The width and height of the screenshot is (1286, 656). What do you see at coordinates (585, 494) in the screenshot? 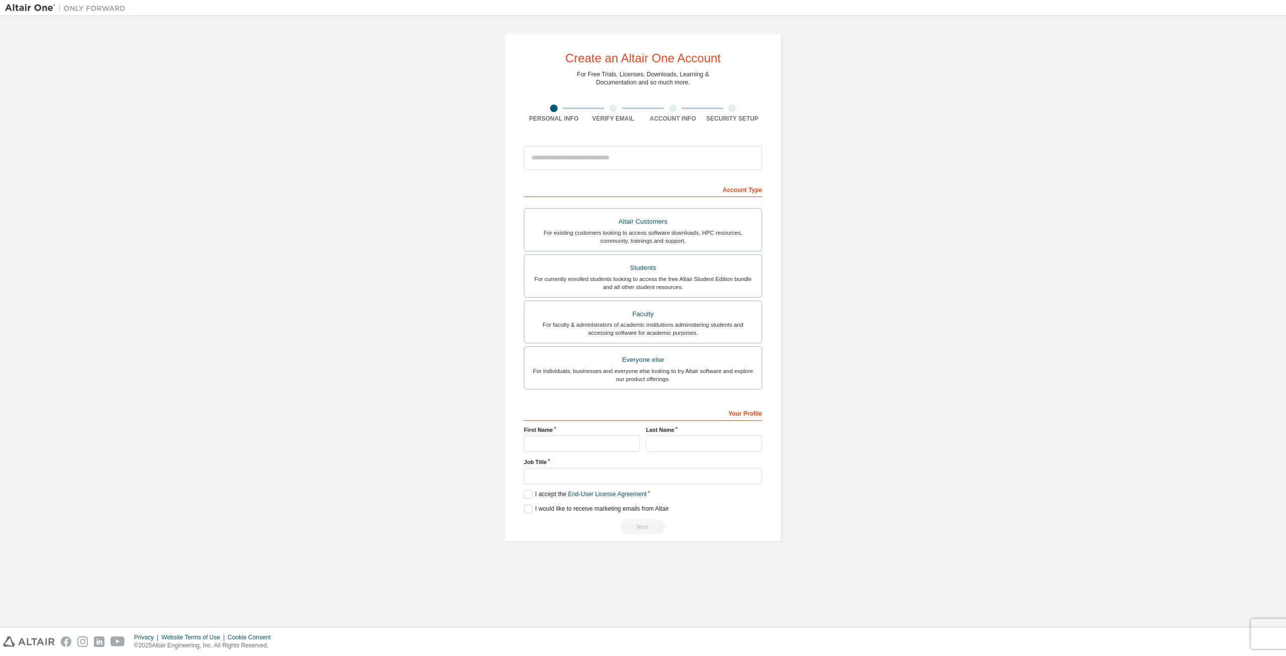
I see `label: I accept the` at bounding box center [585, 494].